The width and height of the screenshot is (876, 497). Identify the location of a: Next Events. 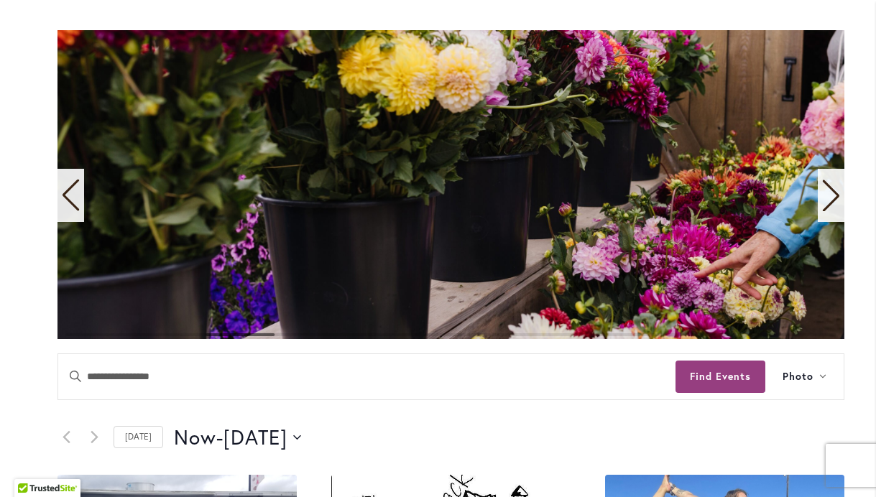
(94, 437).